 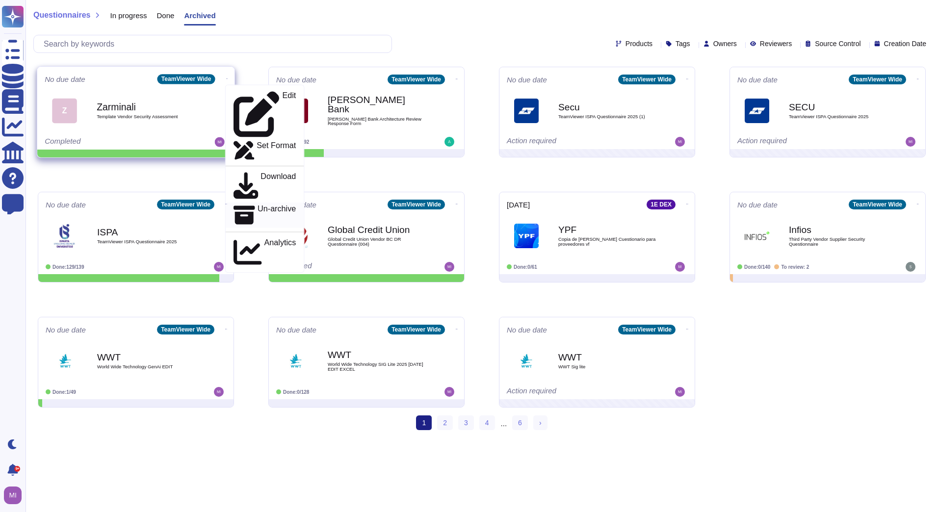 I want to click on a: Download, so click(x=265, y=186).